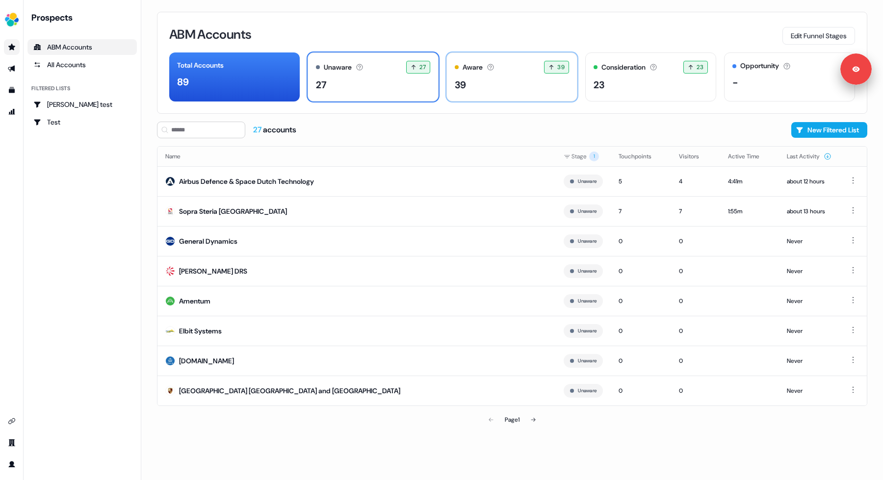  What do you see at coordinates (560, 67) in the screenshot?
I see `span: 39` at bounding box center [560, 67].